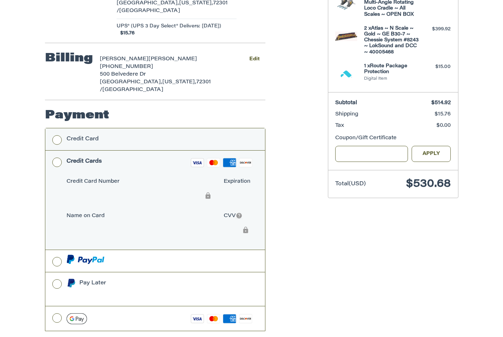 This screenshot has width=503, height=337. What do you see at coordinates (83, 139) in the screenshot?
I see `div: Credit Card` at bounding box center [83, 139].